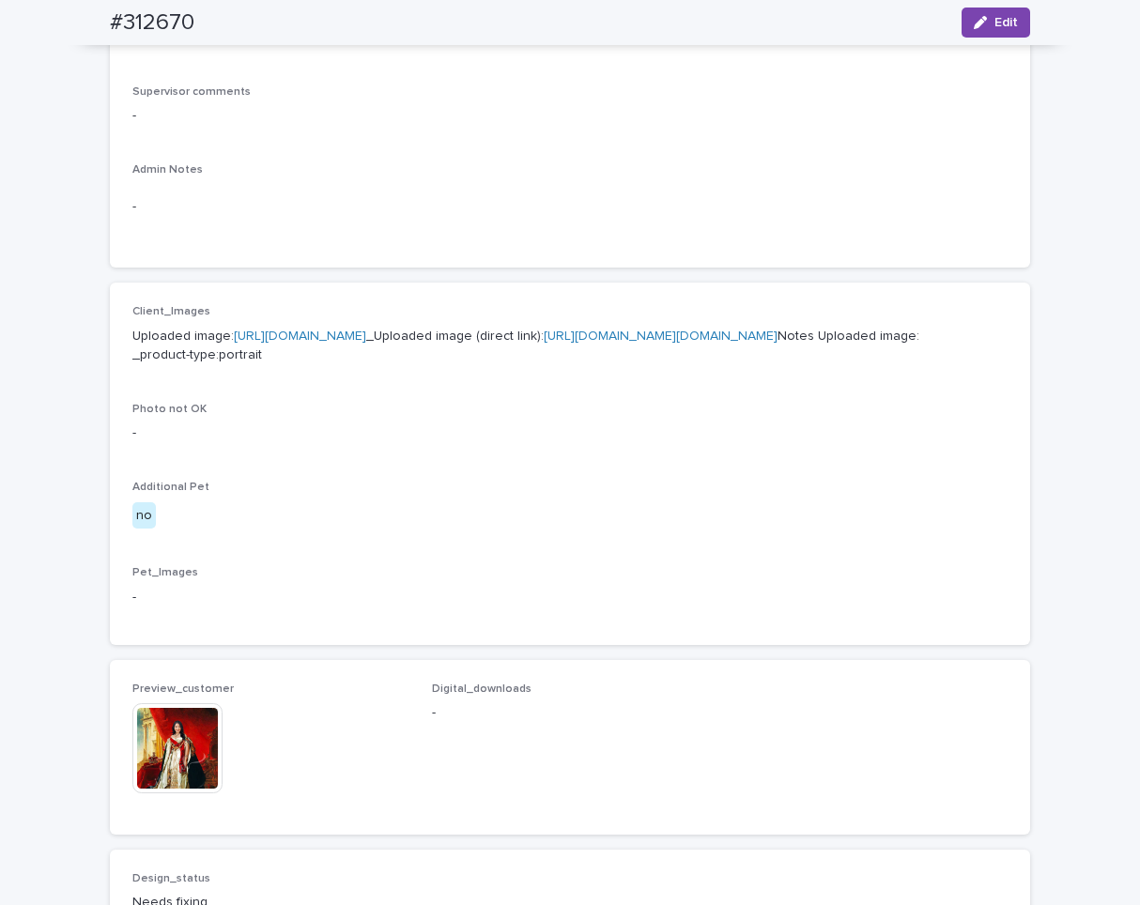 The height and width of the screenshot is (905, 1140). What do you see at coordinates (192, 92) in the screenshot?
I see `span: Supervisor comments` at bounding box center [192, 92].